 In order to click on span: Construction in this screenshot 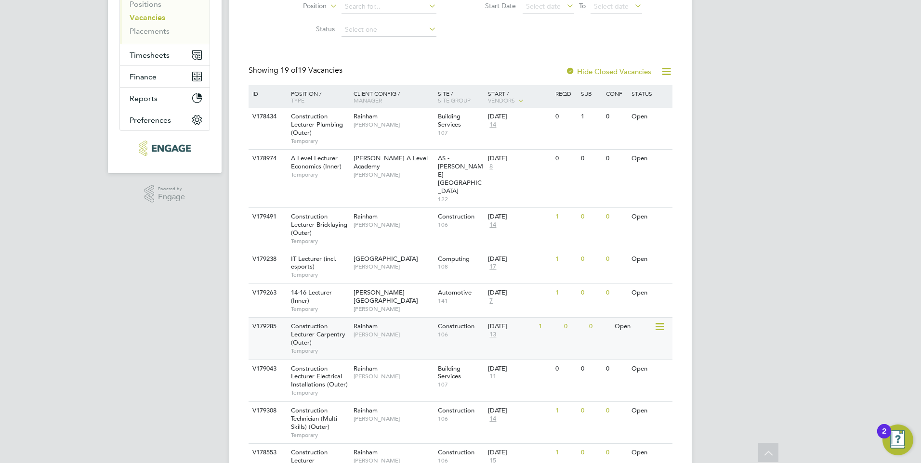, I will do `click(456, 452)`.